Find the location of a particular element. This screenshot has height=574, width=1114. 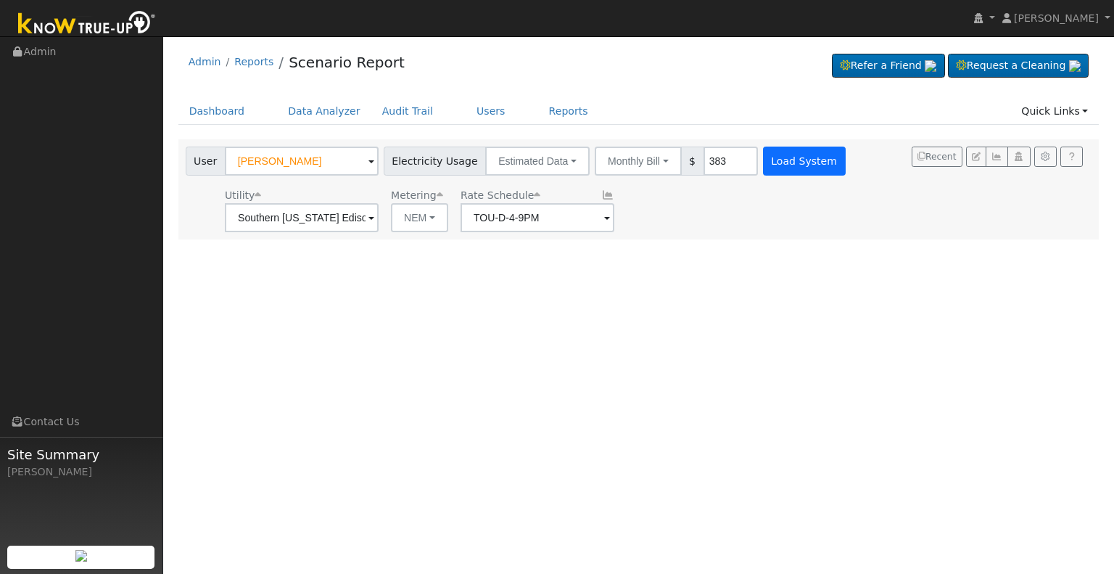

span: Alias: None is located at coordinates (501, 195).